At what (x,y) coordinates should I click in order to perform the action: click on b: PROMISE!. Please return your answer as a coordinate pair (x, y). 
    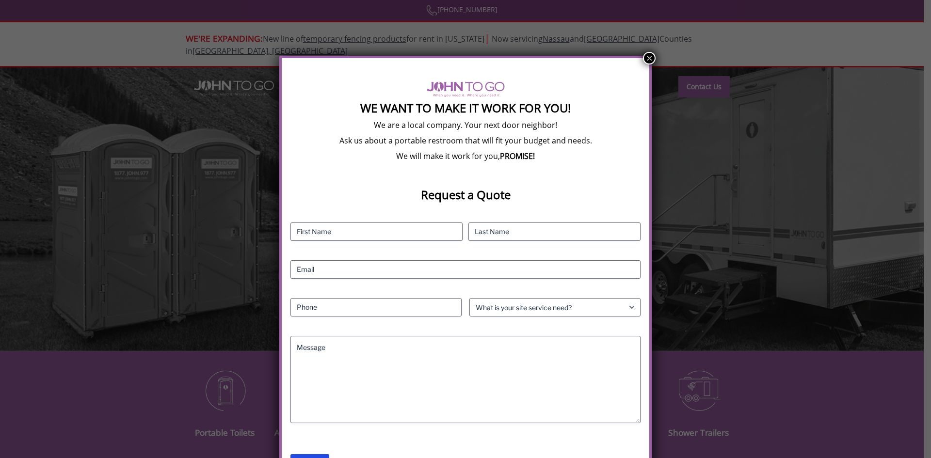
    Looking at the image, I should click on (517, 156).